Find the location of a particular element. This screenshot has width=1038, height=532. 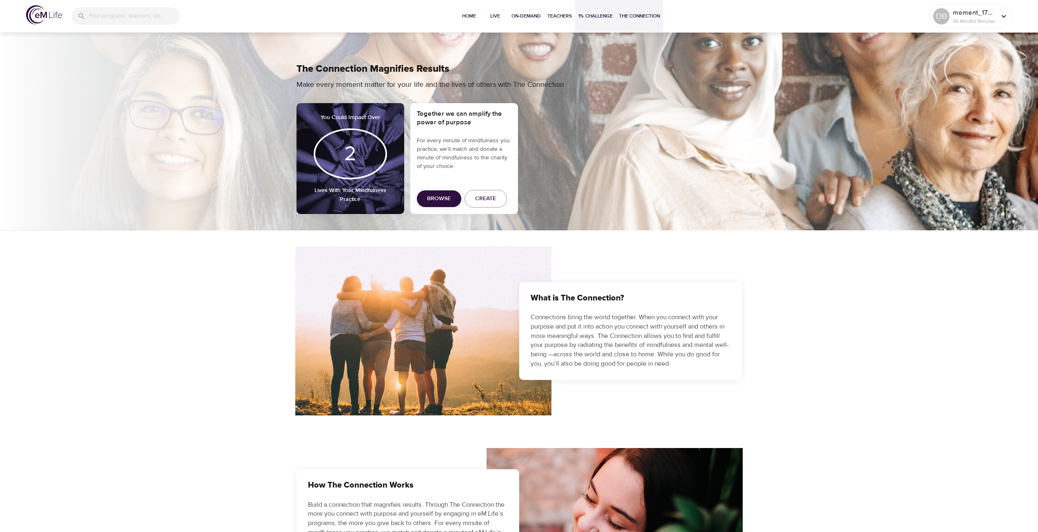

p: 36 Mindful Minutes is located at coordinates (974, 21).